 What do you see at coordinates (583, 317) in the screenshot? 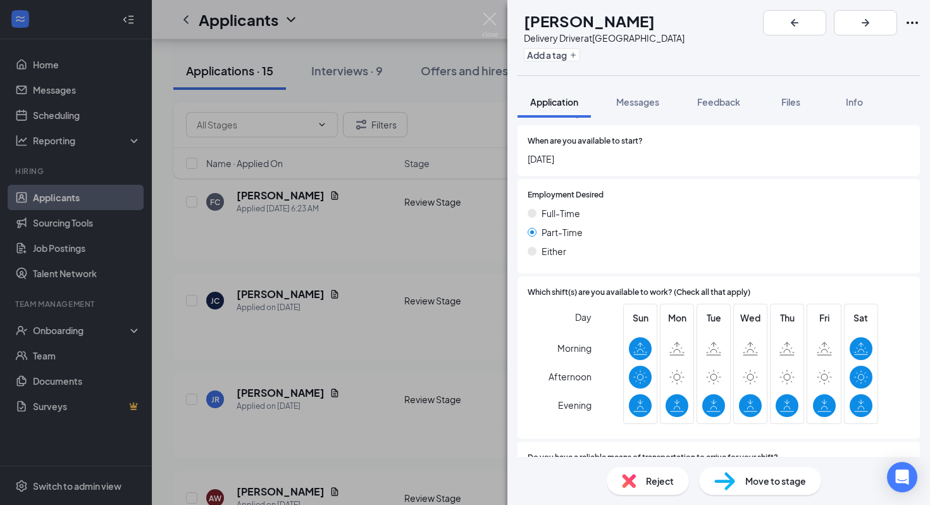
I see `span: Day` at bounding box center [583, 317].